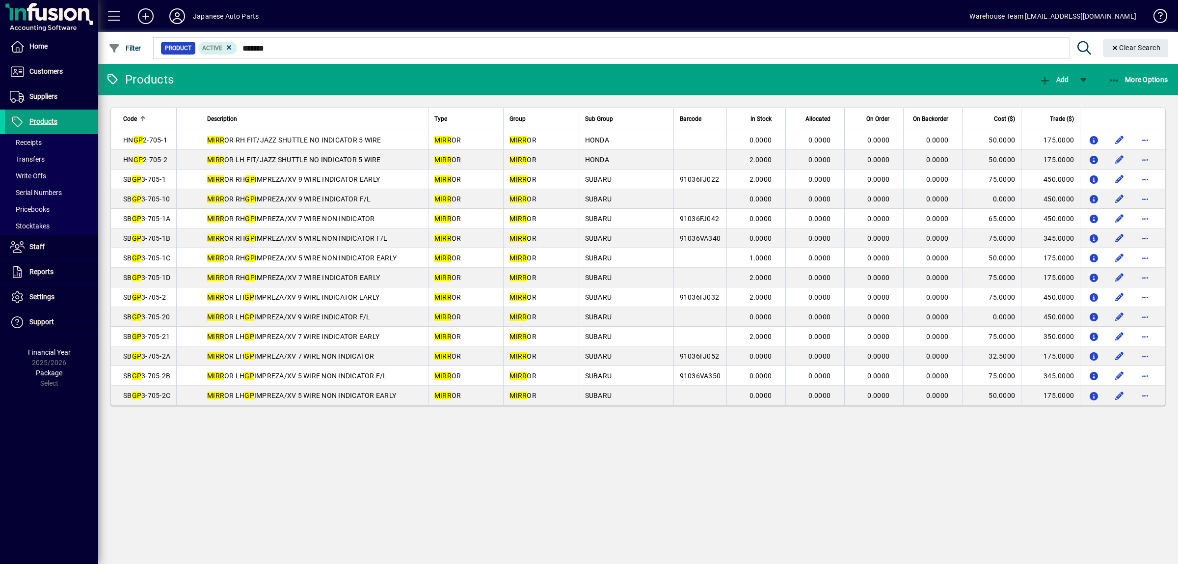  I want to click on span: Sub Group, so click(599, 119).